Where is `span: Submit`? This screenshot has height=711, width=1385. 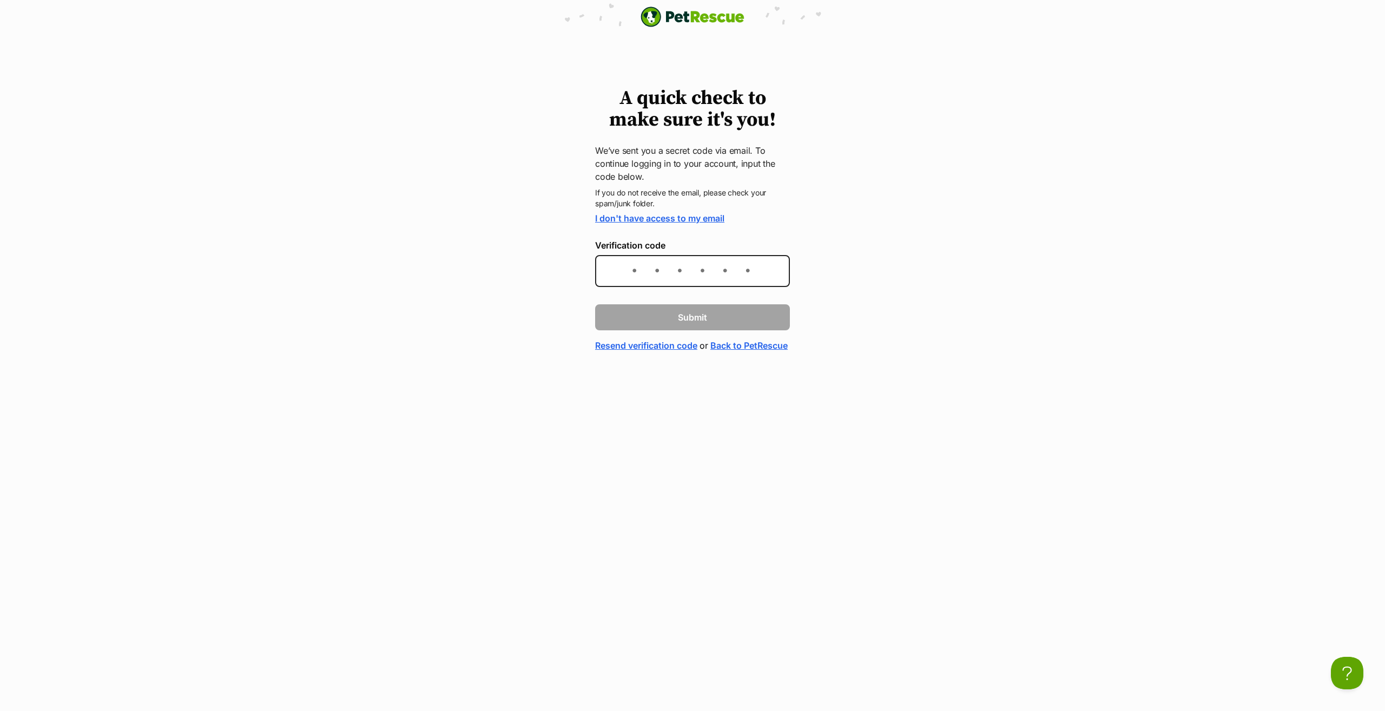
span: Submit is located at coordinates (693, 317).